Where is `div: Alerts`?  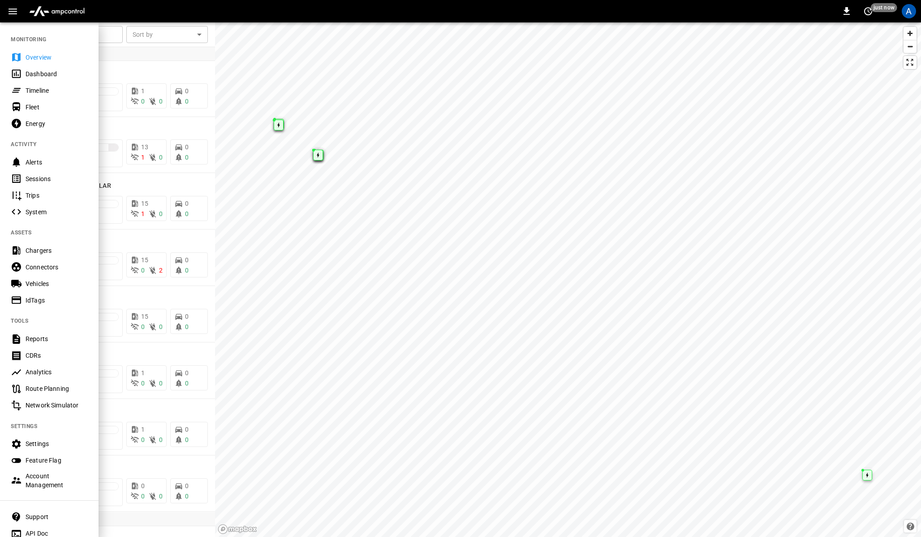
div: Alerts is located at coordinates (56, 162).